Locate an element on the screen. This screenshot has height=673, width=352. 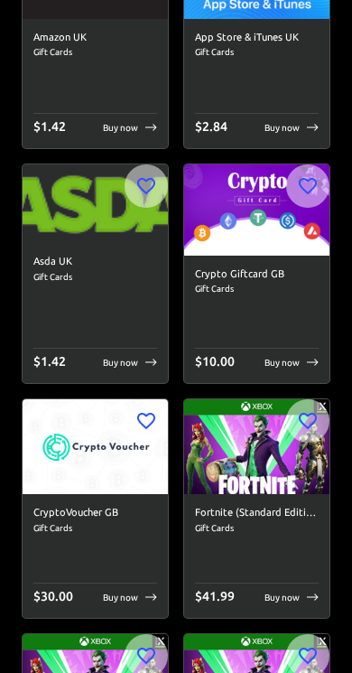
span: $ 41.99 is located at coordinates (215, 596).